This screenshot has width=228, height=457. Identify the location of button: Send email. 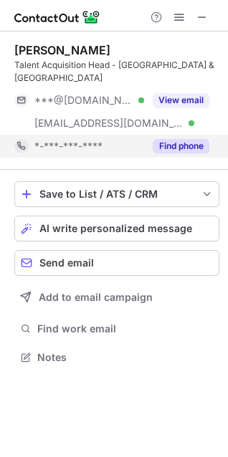
(117, 263).